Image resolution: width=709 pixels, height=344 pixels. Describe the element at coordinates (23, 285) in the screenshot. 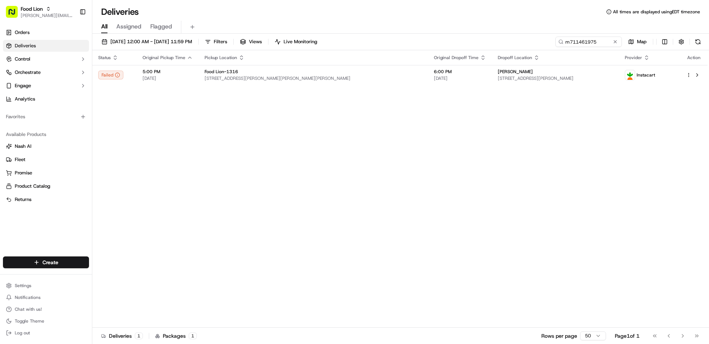

I see `span: Settings` at that location.